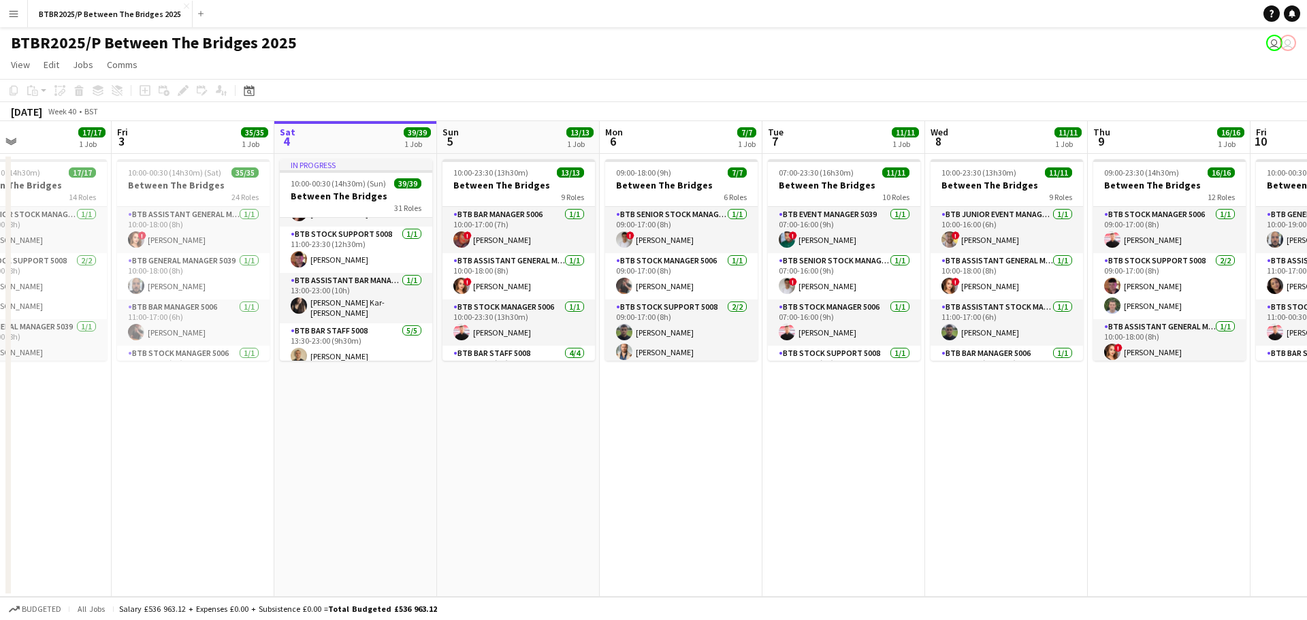 The image size is (1307, 620). Describe the element at coordinates (1288, 43) in the screenshot. I see `app-user-avatar: Amy Cane` at that location.